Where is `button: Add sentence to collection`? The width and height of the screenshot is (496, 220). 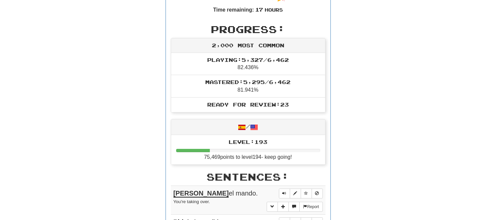 button: Add sentence to collection is located at coordinates (283, 206).